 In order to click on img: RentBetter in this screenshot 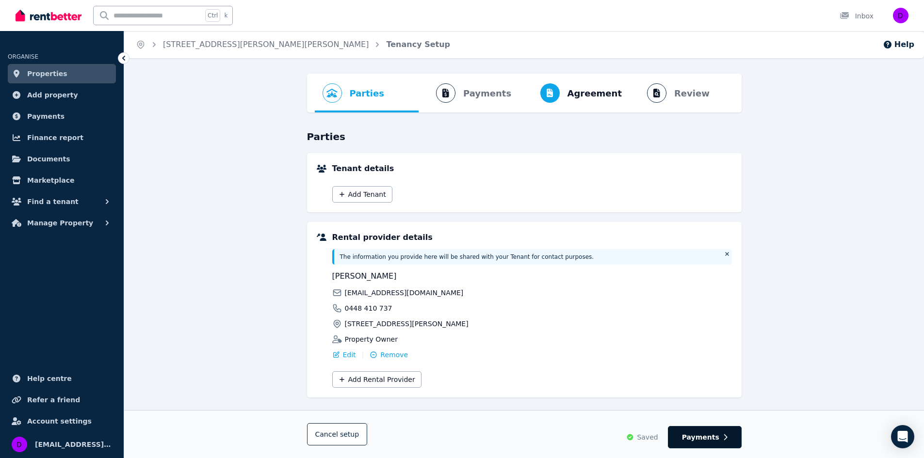, I will do `click(49, 16)`.